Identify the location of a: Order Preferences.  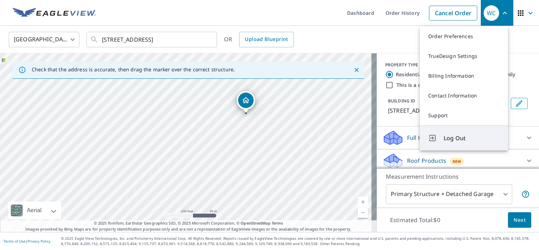
(464, 36).